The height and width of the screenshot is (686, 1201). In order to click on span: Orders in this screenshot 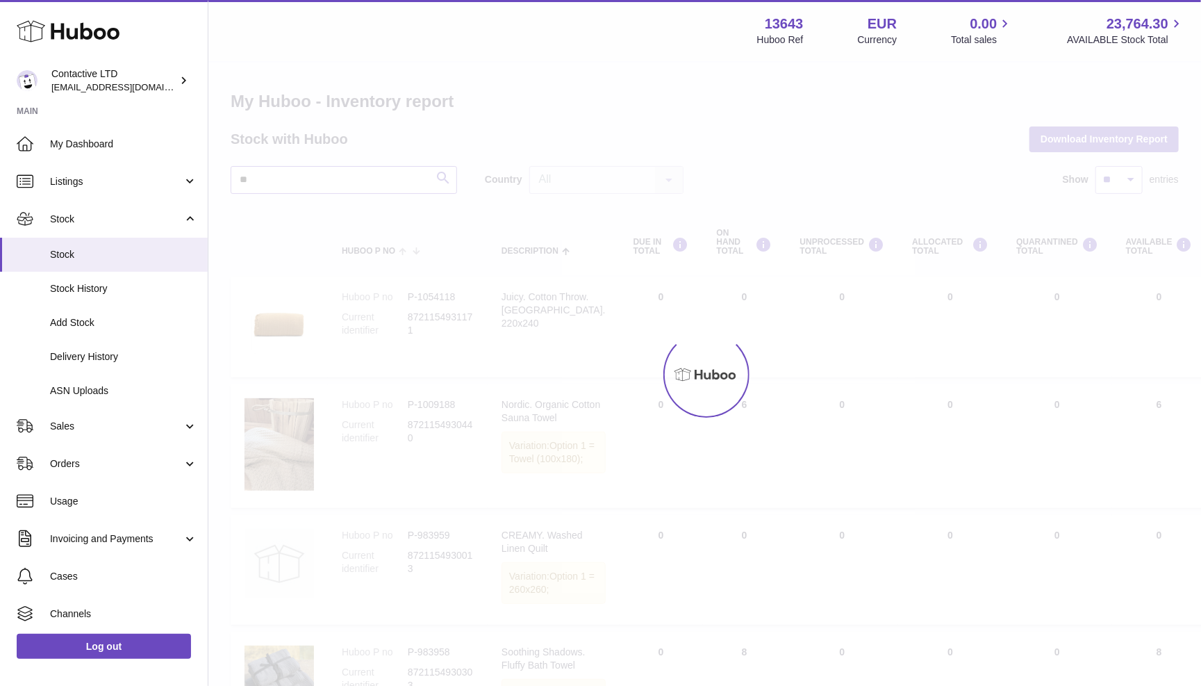, I will do `click(116, 463)`.